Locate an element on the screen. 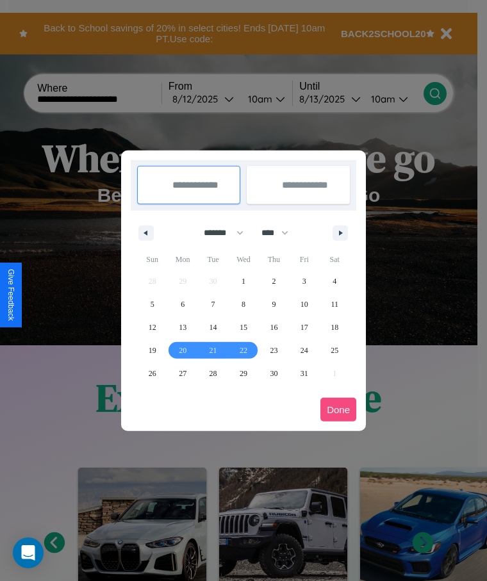 The width and height of the screenshot is (487, 581). span: 26 is located at coordinates (153, 374).